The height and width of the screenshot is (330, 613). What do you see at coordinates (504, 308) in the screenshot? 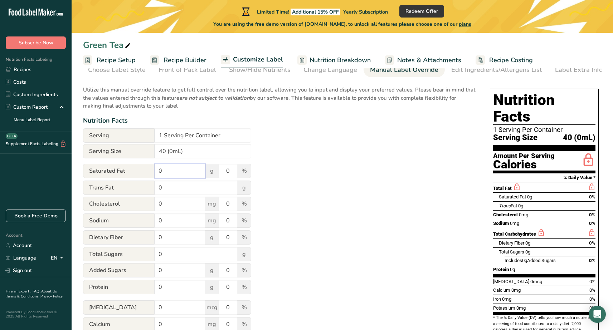
I see `span: Potassium` at bounding box center [504, 308].